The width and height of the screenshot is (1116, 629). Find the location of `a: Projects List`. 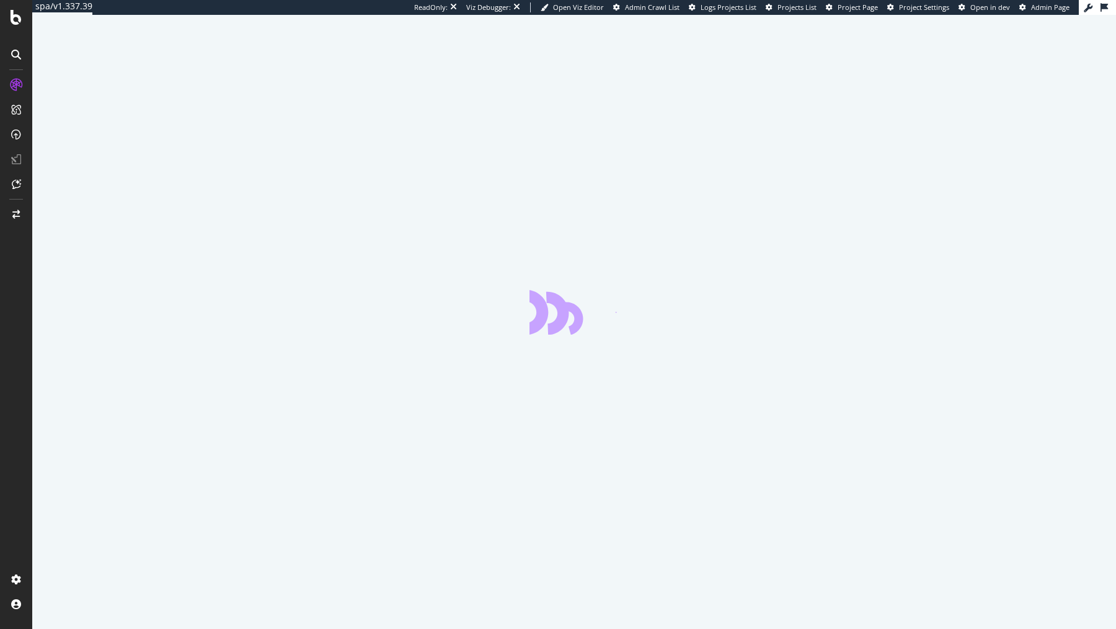

a: Projects List is located at coordinates (791, 7).